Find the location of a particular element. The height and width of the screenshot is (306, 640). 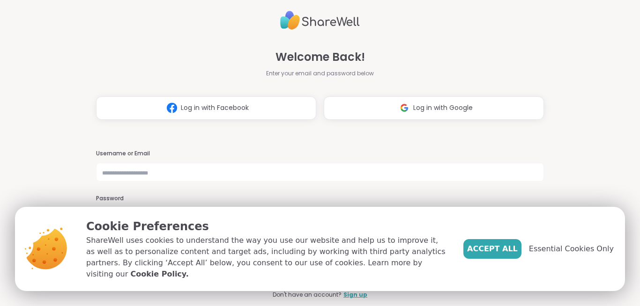

a: Cookie Policy. is located at coordinates (159, 274).